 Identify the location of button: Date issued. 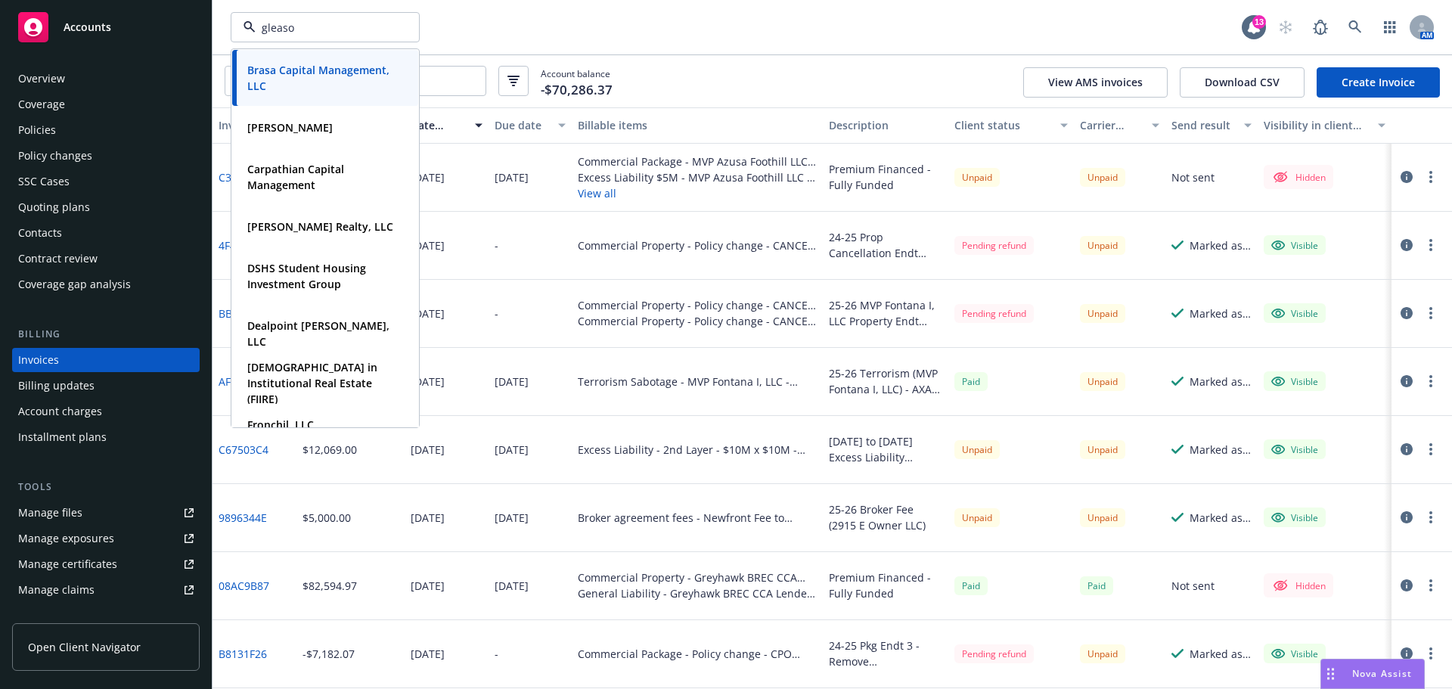
(446, 126).